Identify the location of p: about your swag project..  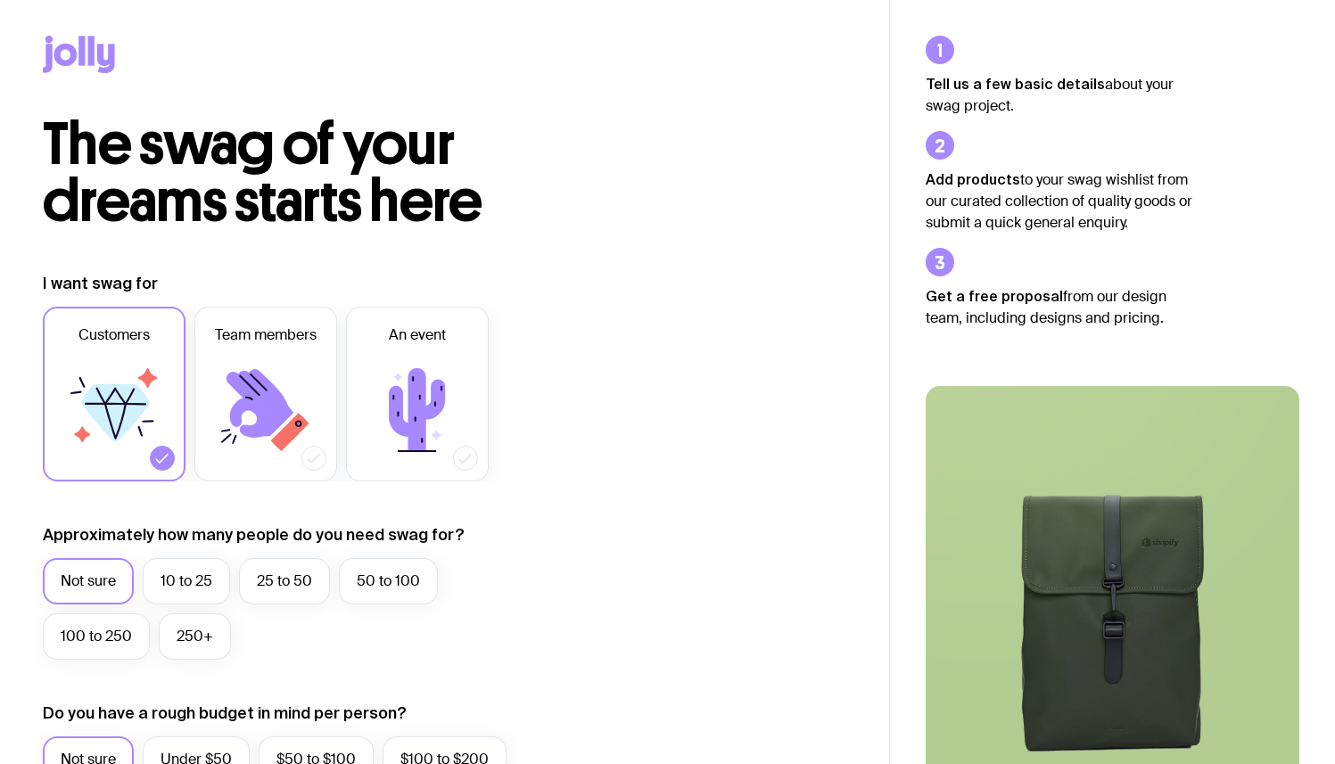
(1059, 95).